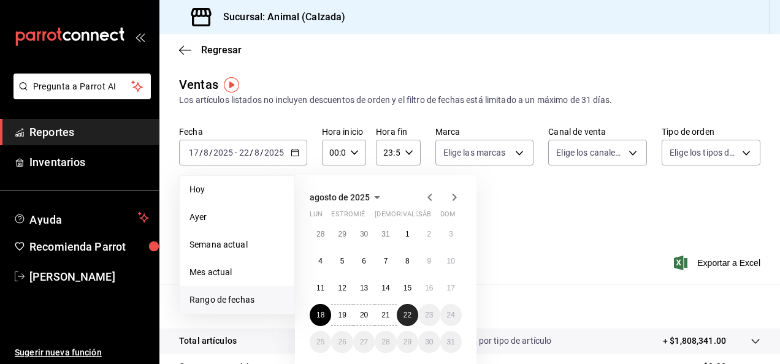  Describe the element at coordinates (279, 17) in the screenshot. I see `h3: Sucursal: Animal (Calzada)` at that location.